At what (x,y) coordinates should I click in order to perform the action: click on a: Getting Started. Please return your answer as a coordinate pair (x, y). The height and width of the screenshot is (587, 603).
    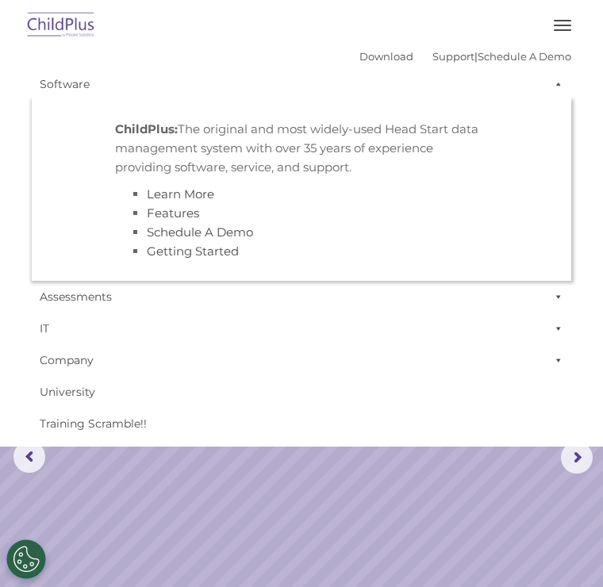
    Looking at the image, I should click on (193, 251).